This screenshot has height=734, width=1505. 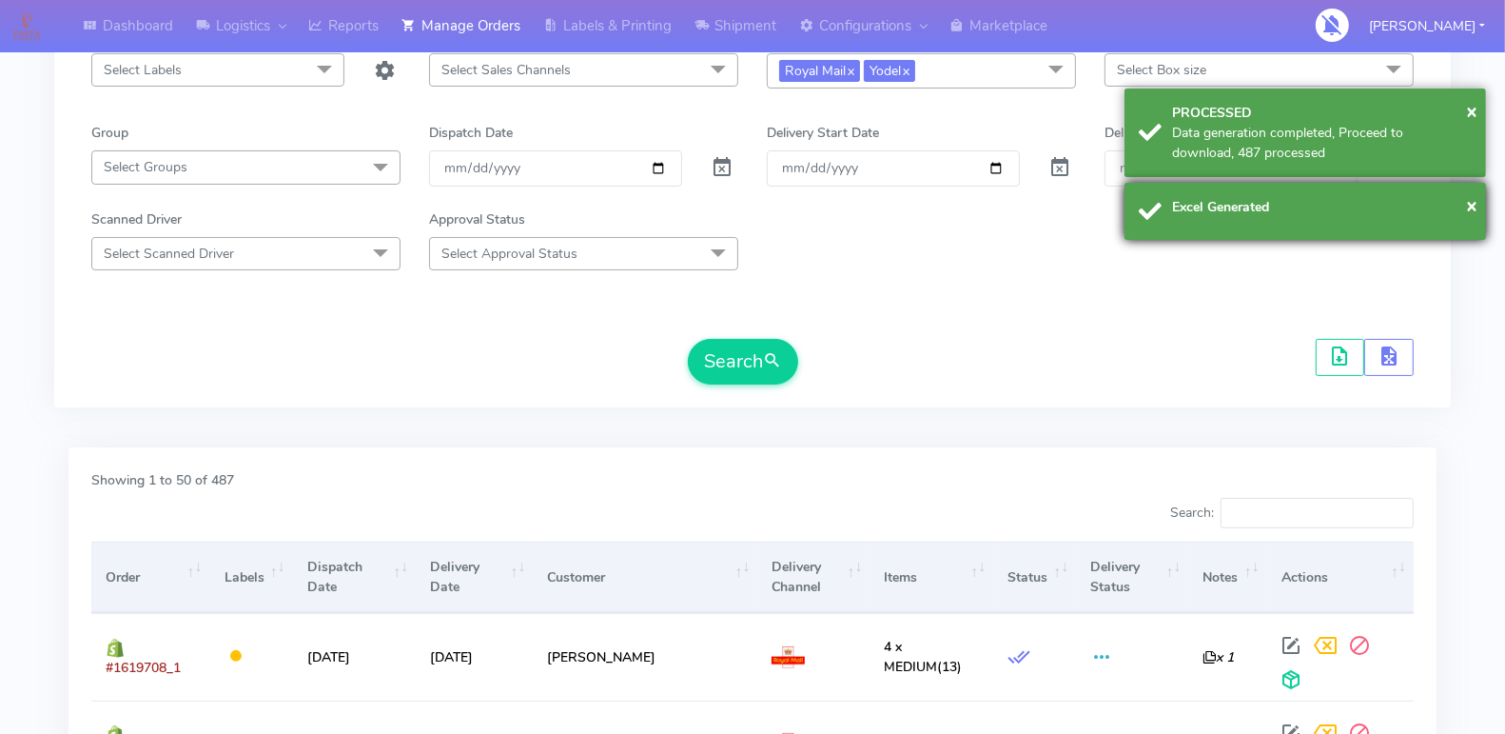 I want to click on th: Notes: activate to sort column ascending, so click(x=1227, y=577).